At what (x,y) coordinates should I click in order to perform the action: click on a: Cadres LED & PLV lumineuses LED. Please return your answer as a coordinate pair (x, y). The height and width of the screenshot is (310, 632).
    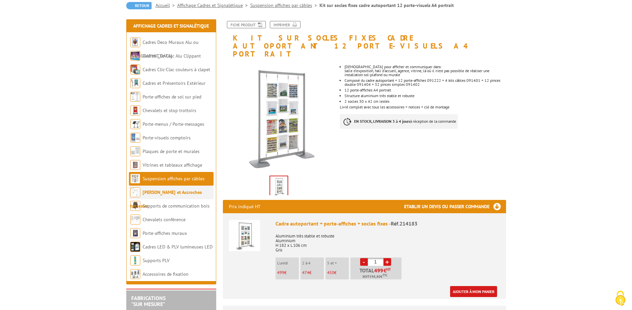
    Looking at the image, I should click on (177, 247).